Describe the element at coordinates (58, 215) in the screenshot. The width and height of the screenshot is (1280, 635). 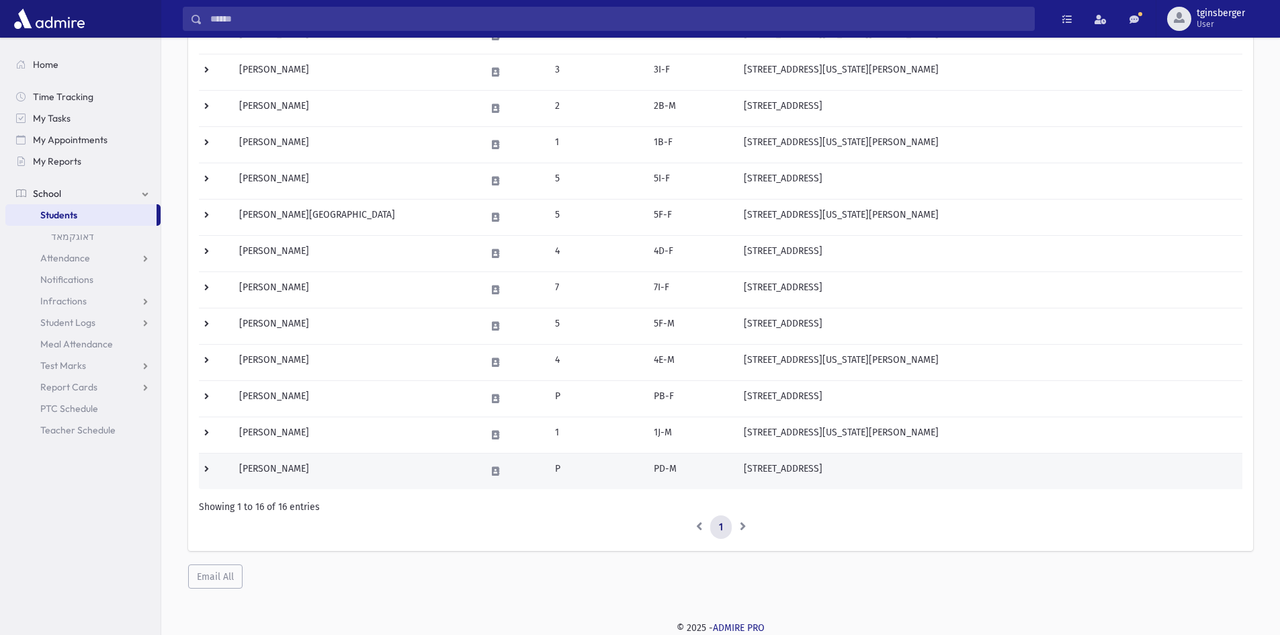
I see `span: Students` at that location.